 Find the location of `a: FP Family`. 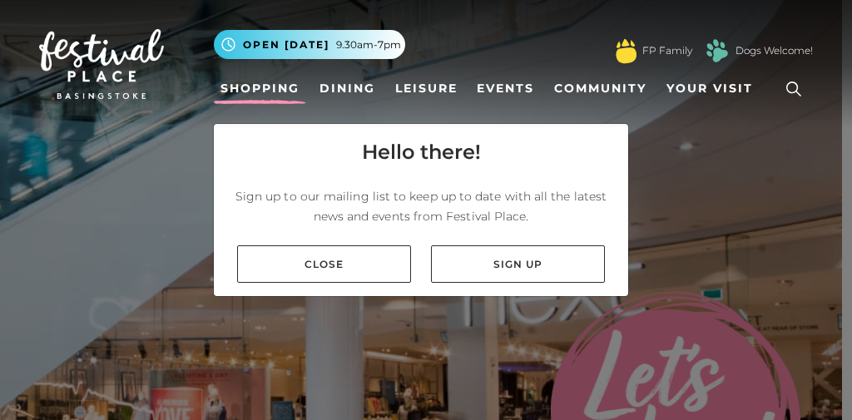

a: FP Family is located at coordinates (667, 51).